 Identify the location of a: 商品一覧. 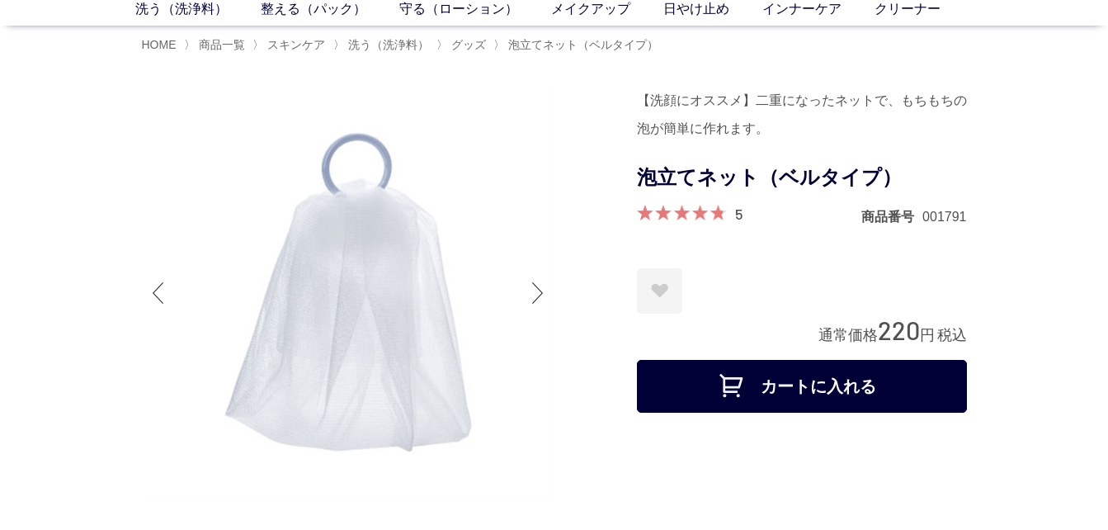
(220, 45).